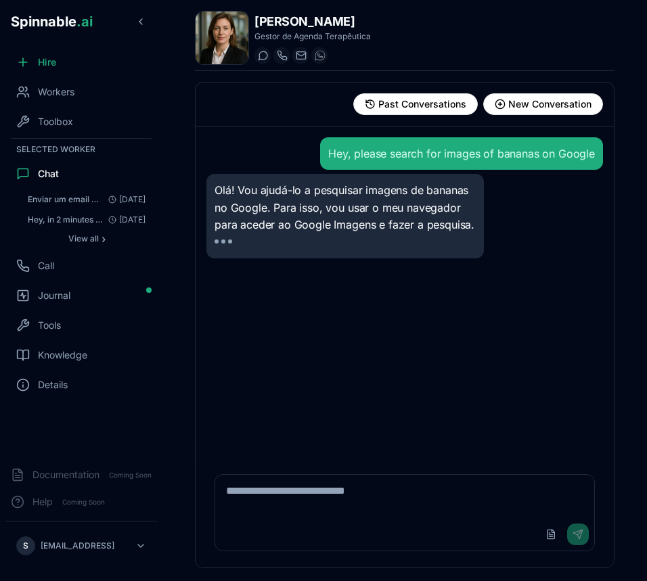  I want to click on span: Chat, so click(48, 174).